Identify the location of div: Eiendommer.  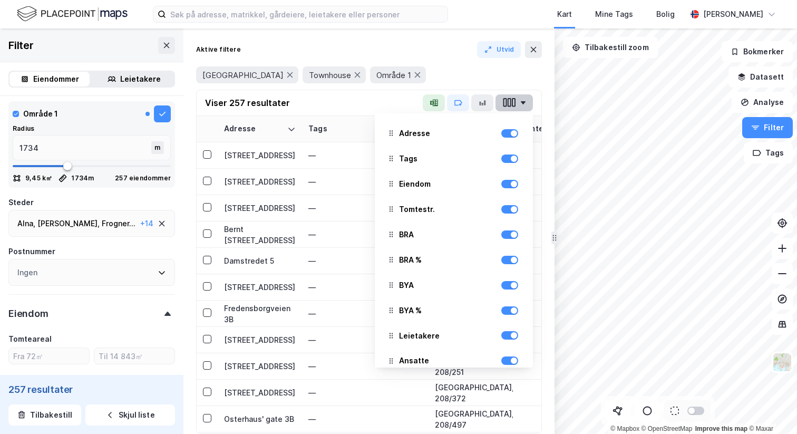
(56, 79).